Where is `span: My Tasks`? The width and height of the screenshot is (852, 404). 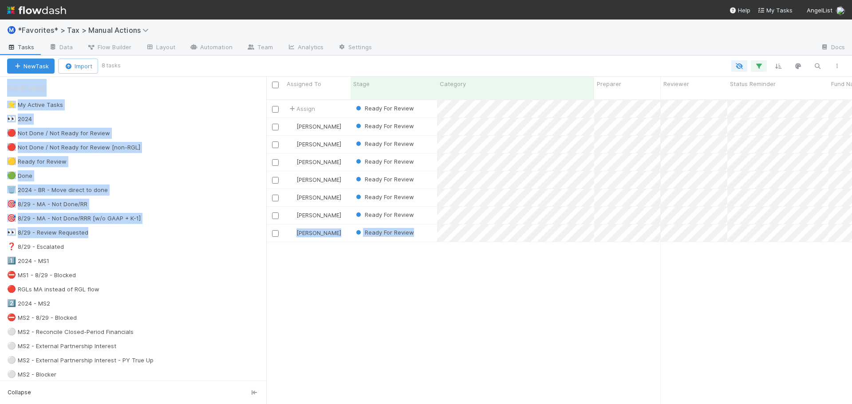 span: My Tasks is located at coordinates (775, 10).